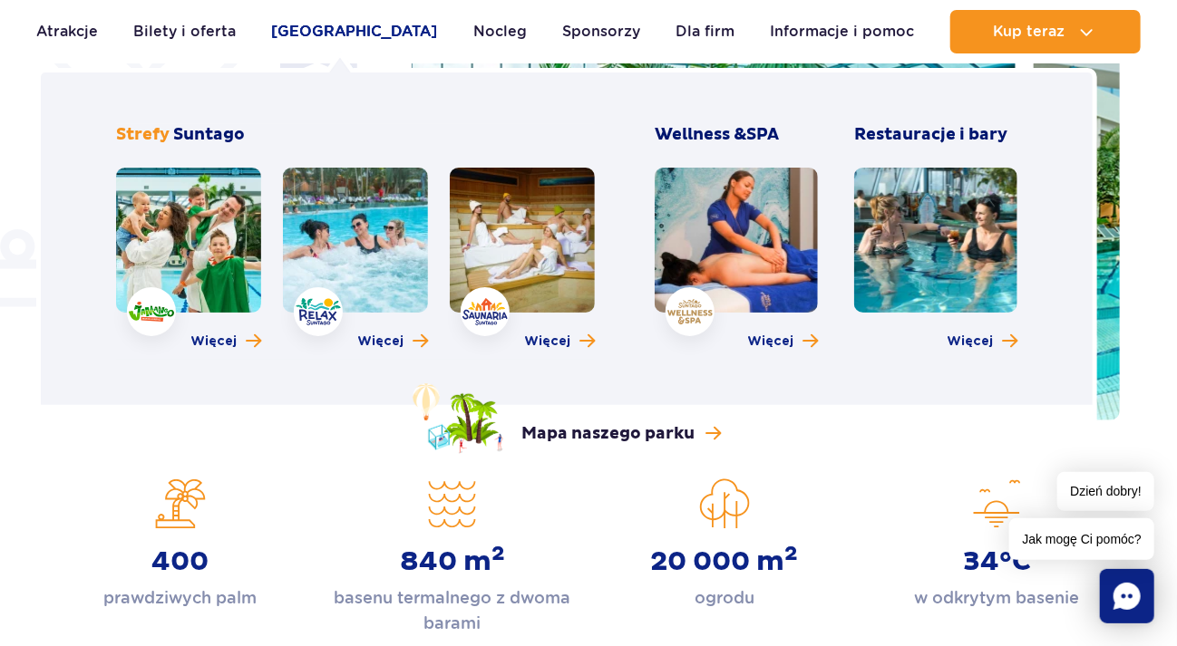 This screenshot has width=1177, height=646. Describe the element at coordinates (982, 342) in the screenshot. I see `a: Więcej o Restauracje i bary` at that location.